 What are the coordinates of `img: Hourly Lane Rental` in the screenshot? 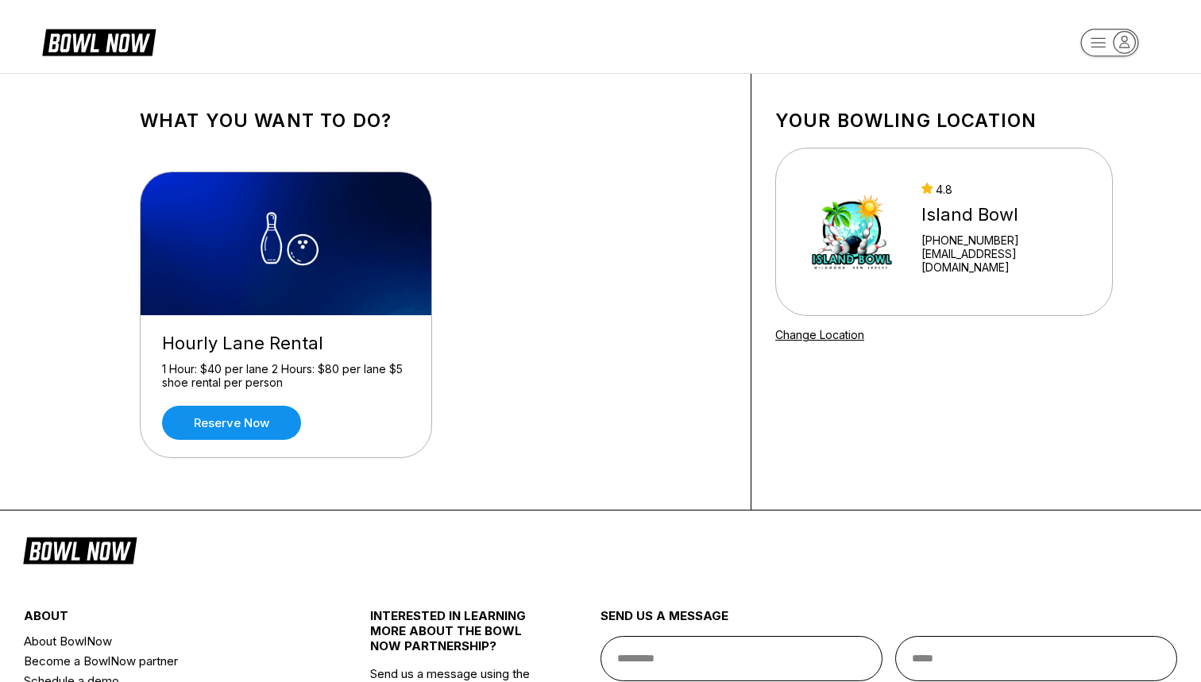 It's located at (287, 244).